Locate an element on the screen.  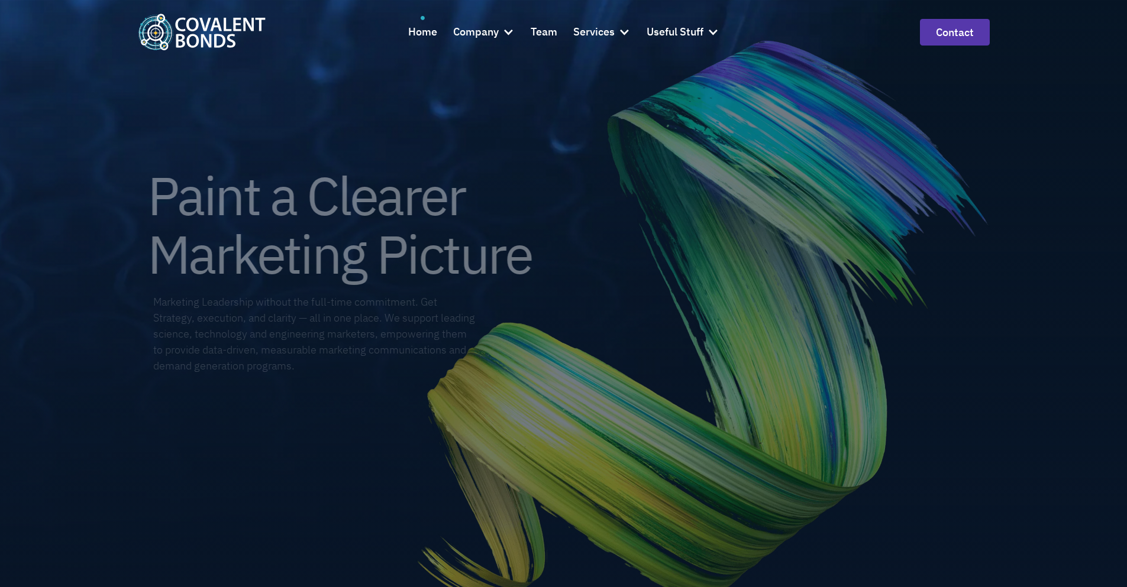
div: Team is located at coordinates (544, 32).